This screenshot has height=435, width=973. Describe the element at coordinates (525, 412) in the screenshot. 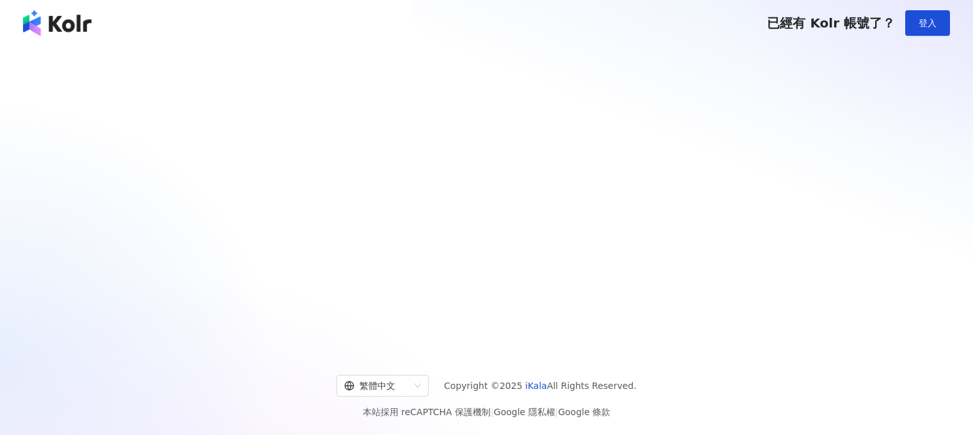

I see `a: Google 隱私權` at that location.